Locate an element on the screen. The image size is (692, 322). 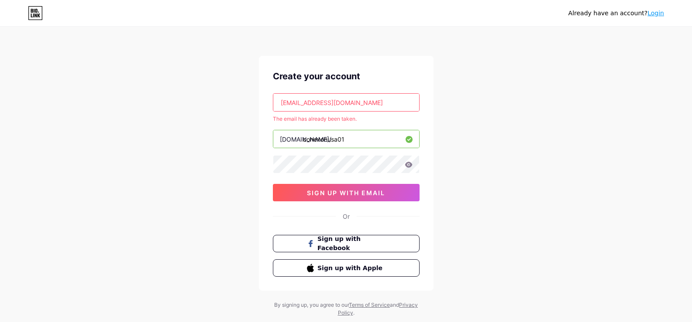
a: Sign up with Facebook is located at coordinates (346, 244).